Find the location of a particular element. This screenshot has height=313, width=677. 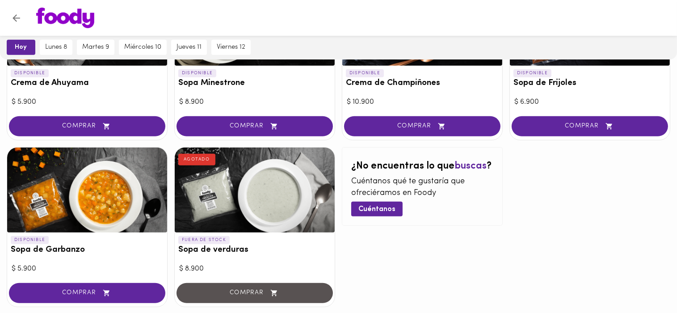

div: $ 10.900 is located at coordinates (422, 102).